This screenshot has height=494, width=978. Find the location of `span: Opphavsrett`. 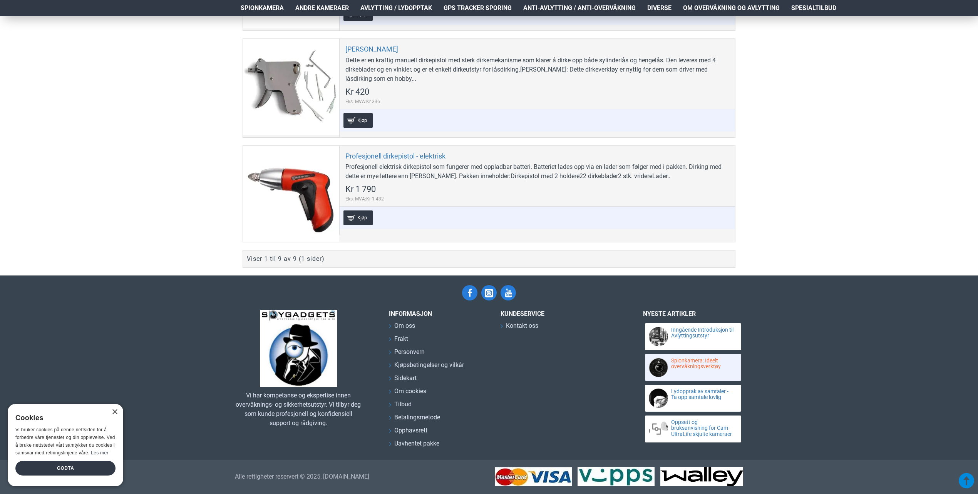

span: Opphavsrett is located at coordinates (411, 431).